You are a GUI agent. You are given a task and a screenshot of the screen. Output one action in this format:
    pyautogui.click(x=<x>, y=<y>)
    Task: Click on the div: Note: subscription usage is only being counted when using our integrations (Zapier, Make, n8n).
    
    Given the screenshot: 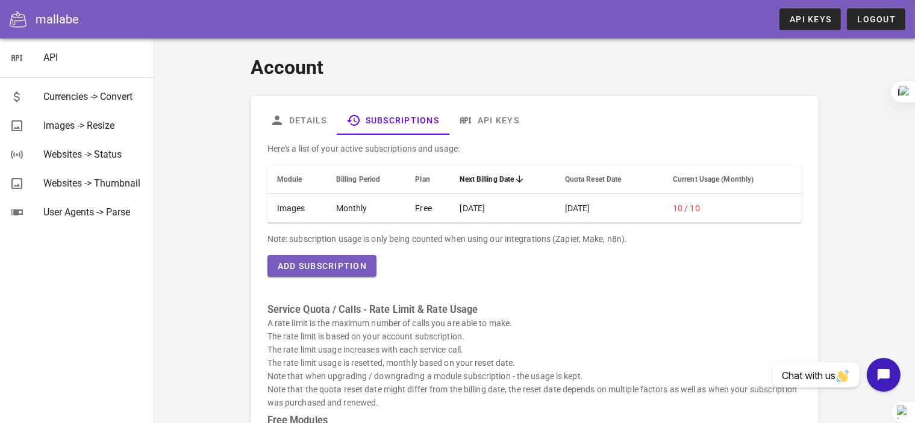 What is the action you would take?
    pyautogui.click(x=534, y=239)
    